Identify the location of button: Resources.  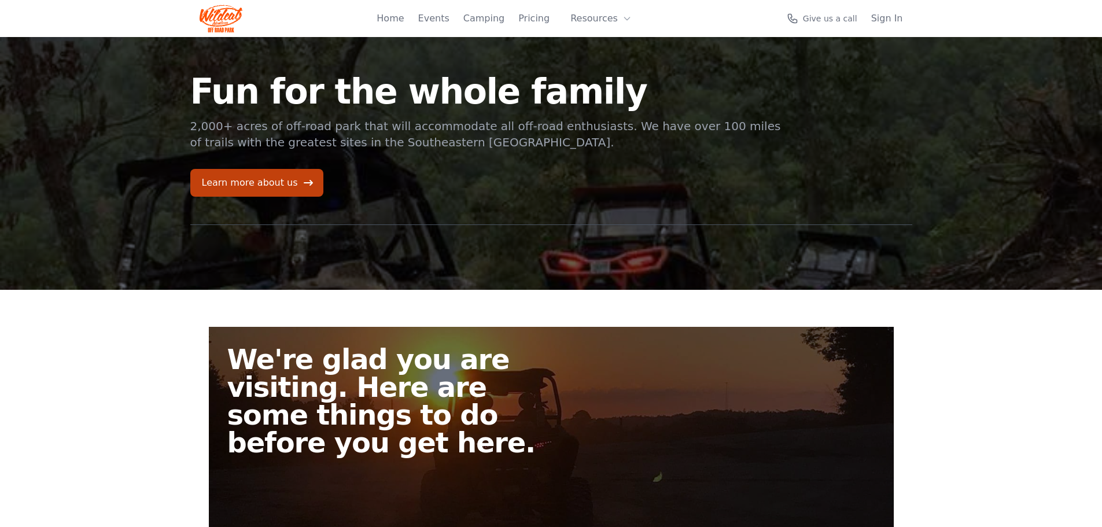
(601, 19).